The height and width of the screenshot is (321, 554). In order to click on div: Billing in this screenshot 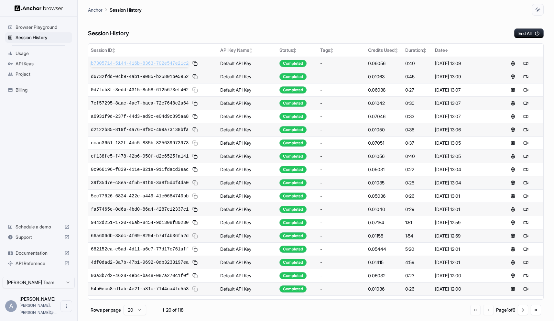, I will do `click(38, 90)`.